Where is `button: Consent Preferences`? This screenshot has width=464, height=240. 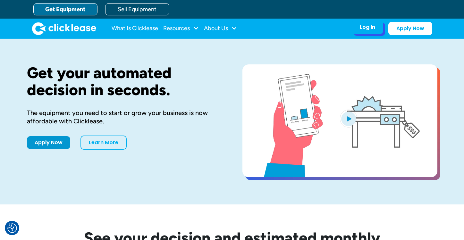
button: Consent Preferences is located at coordinates (12, 228).